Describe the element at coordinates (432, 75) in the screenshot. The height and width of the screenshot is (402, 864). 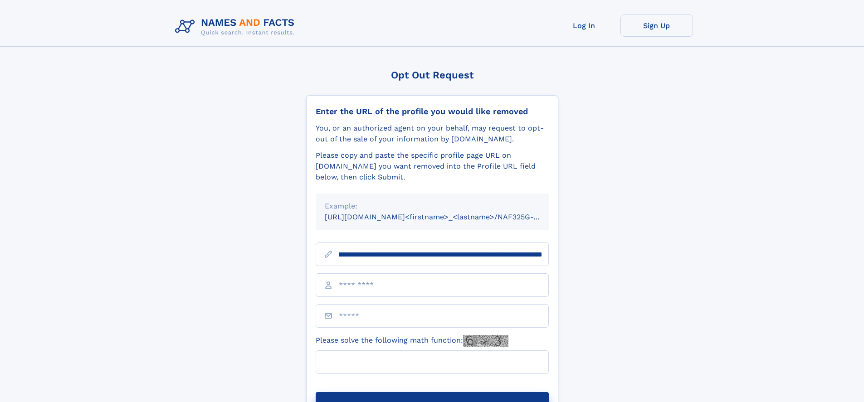
I see `div: Opt Out Request` at that location.